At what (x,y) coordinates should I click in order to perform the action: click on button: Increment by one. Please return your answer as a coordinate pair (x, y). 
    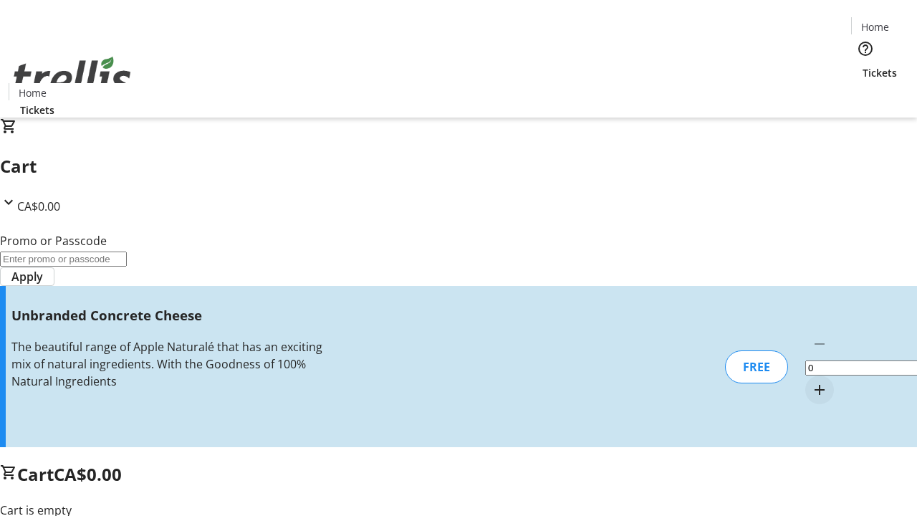
    Looking at the image, I should click on (820, 390).